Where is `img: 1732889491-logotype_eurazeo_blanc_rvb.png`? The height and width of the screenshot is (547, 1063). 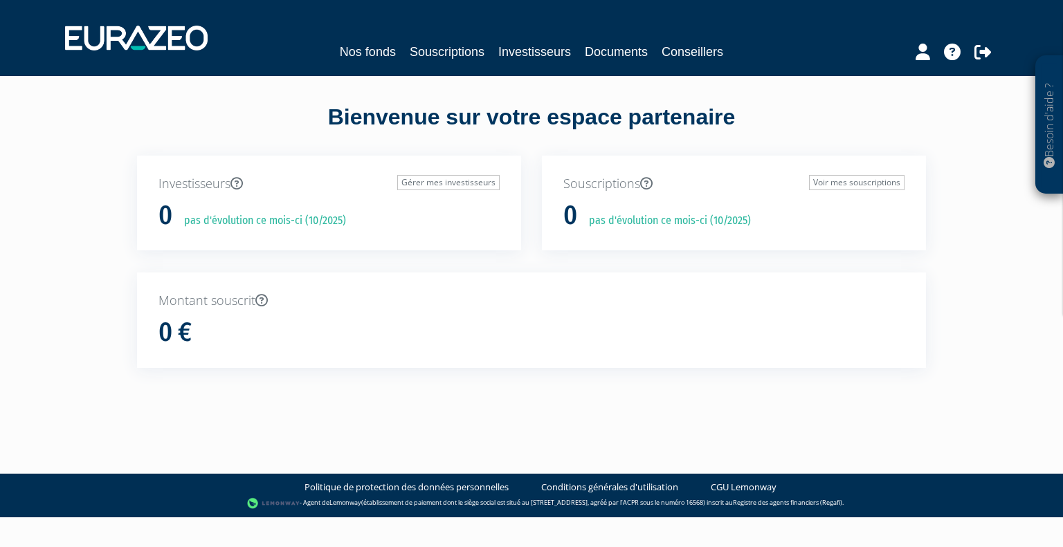
img: 1732889491-logotype_eurazeo_blanc_rvb.png is located at coordinates (136, 38).